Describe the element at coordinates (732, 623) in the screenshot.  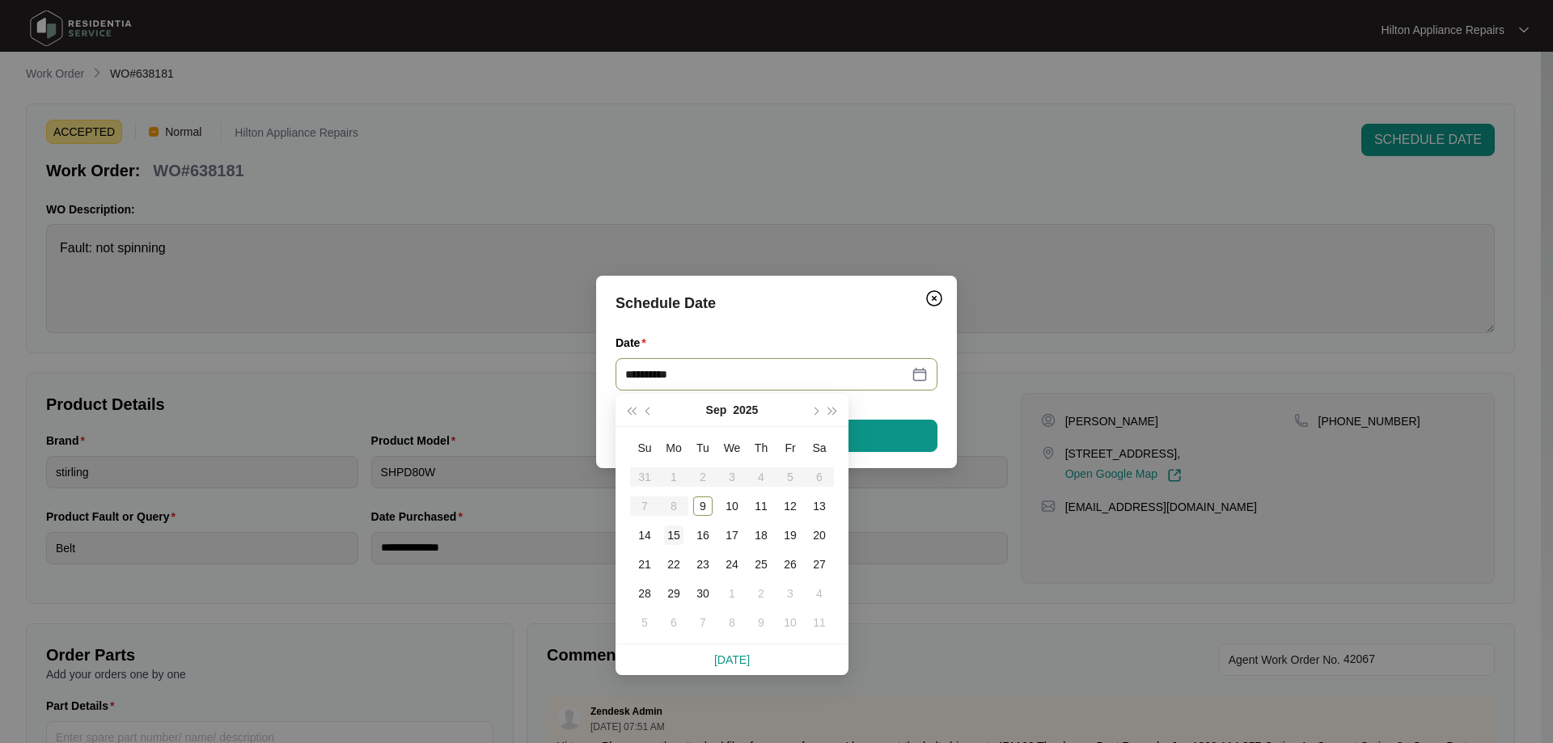
I see `td: 2025-10-08` at that location.